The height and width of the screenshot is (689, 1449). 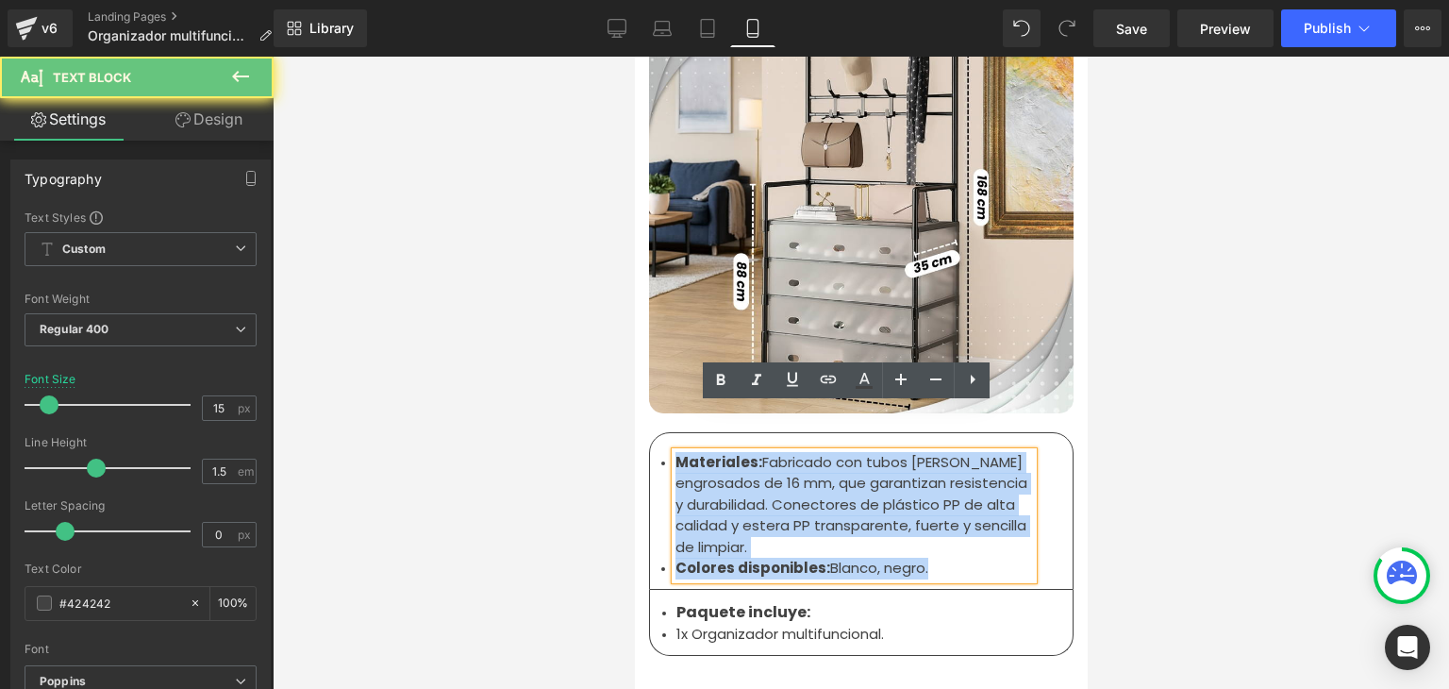 I want to click on div: Typography, so click(x=63, y=174).